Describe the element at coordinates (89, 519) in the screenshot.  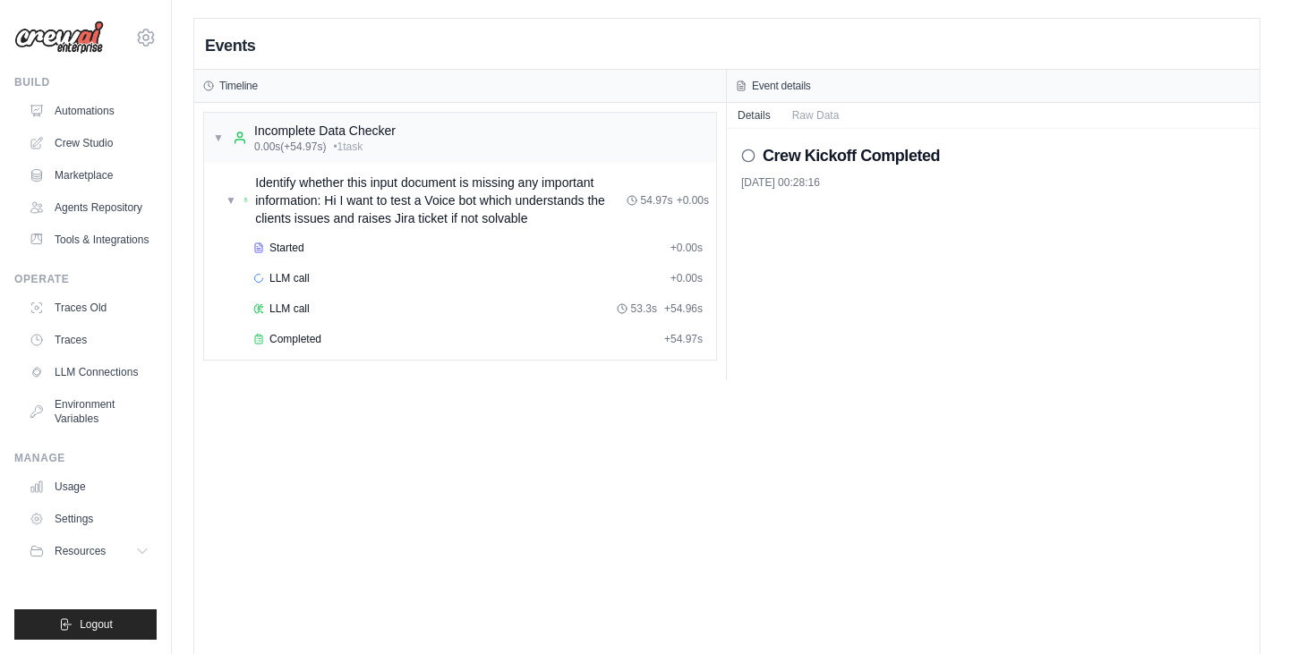
I see `a: Settings` at that location.